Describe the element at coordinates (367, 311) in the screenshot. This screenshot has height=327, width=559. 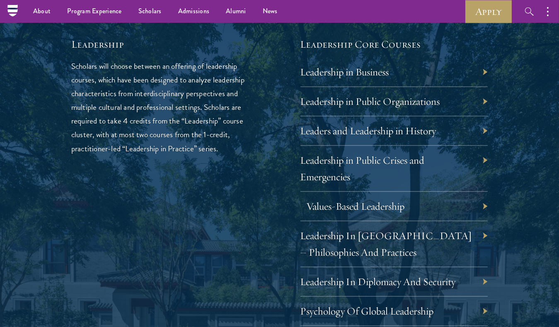
I see `a: Psychology Of Global Leadership` at that location.